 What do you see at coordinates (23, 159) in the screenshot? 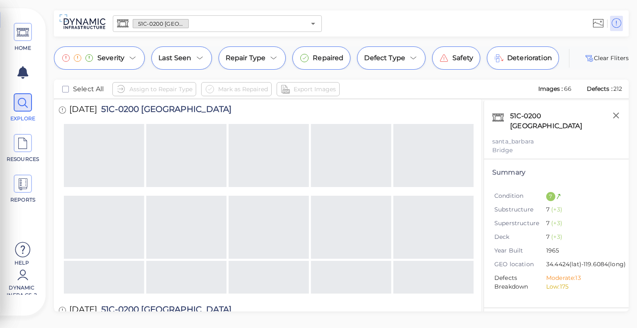
I see `span: RESOURCES` at bounding box center [23, 159].